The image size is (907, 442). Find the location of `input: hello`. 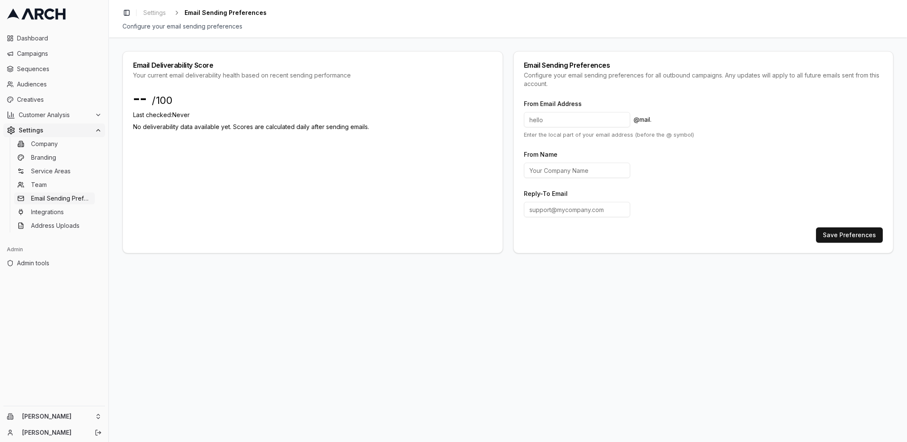

input: hello is located at coordinates (577, 120).